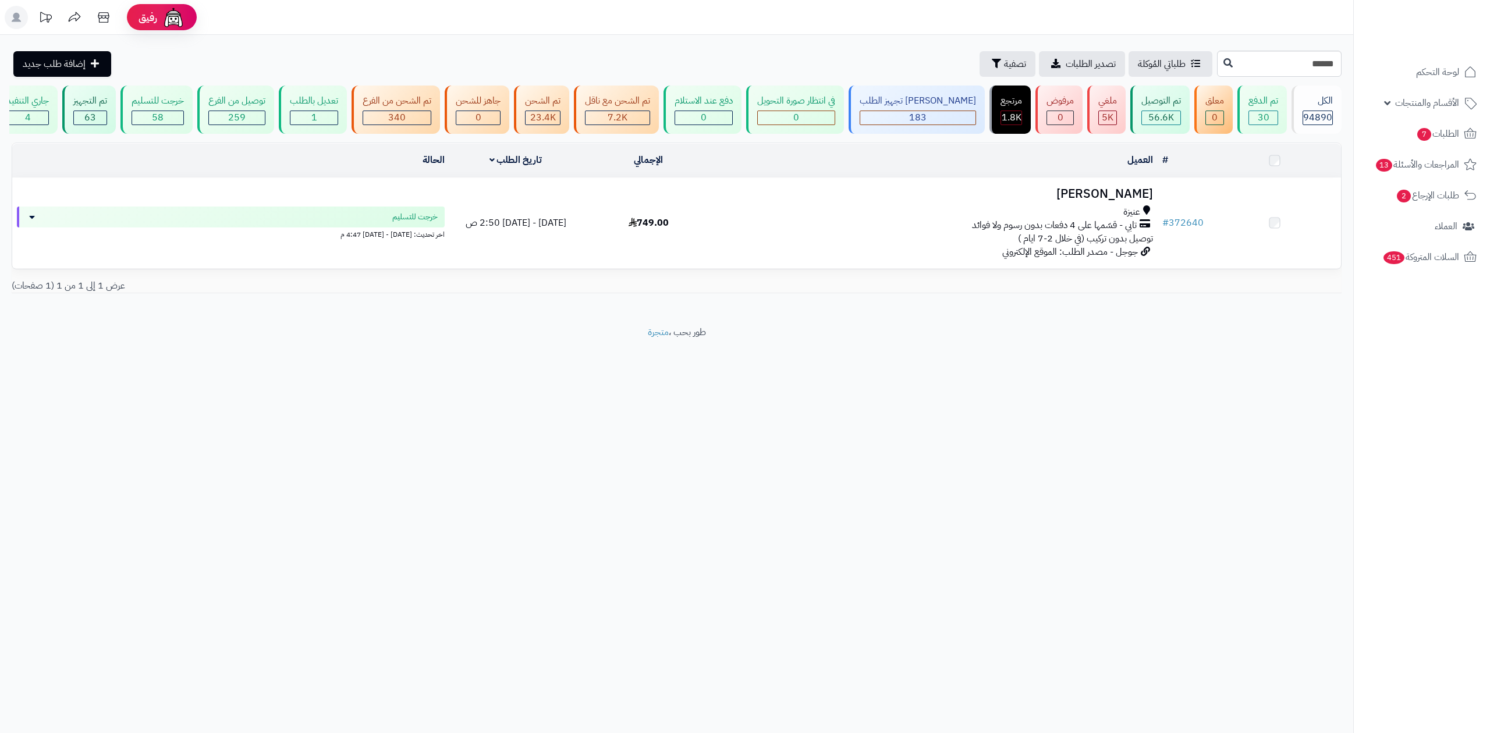 The width and height of the screenshot is (1490, 733). Describe the element at coordinates (1107, 118) in the screenshot. I see `div: 4969` at that location.